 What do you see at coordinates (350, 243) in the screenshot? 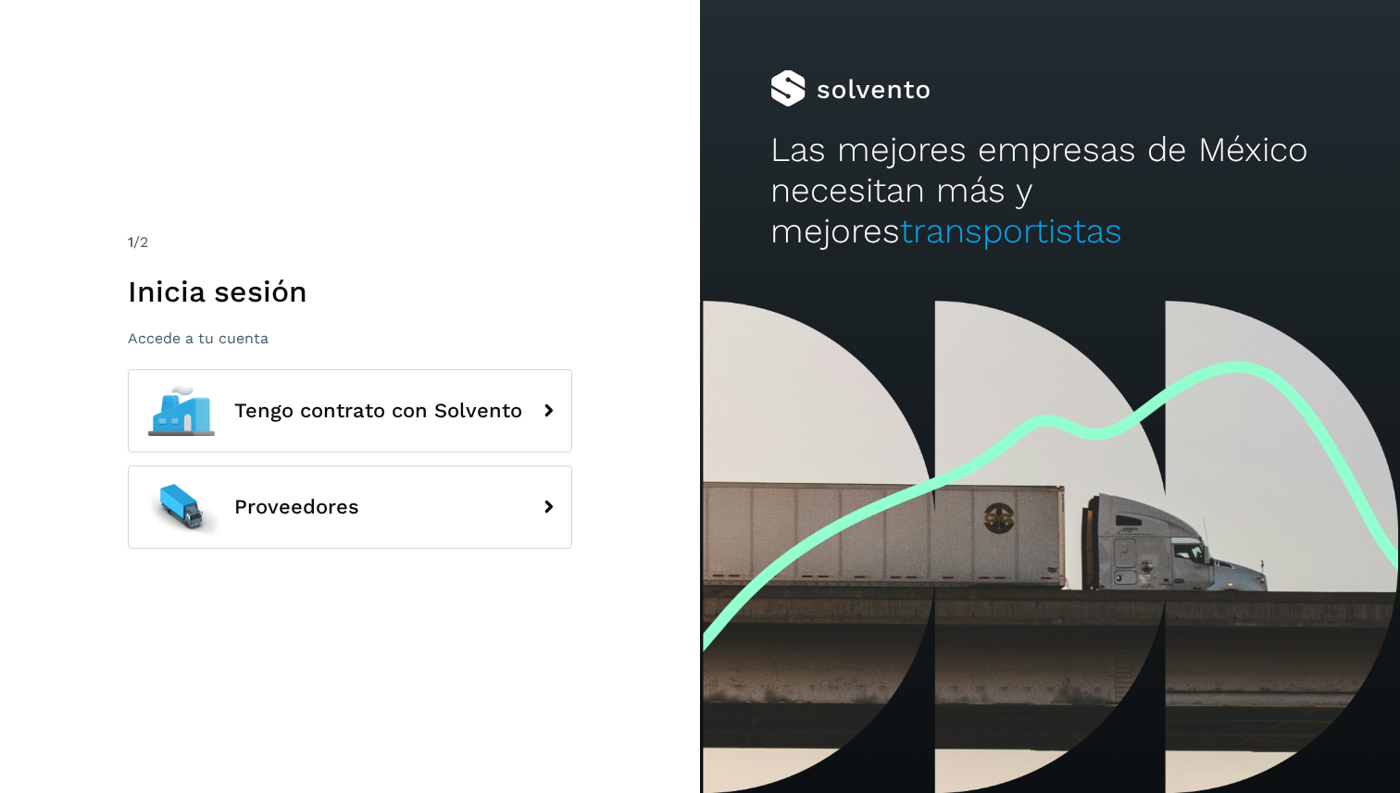
I see `div: /2` at bounding box center [350, 243].